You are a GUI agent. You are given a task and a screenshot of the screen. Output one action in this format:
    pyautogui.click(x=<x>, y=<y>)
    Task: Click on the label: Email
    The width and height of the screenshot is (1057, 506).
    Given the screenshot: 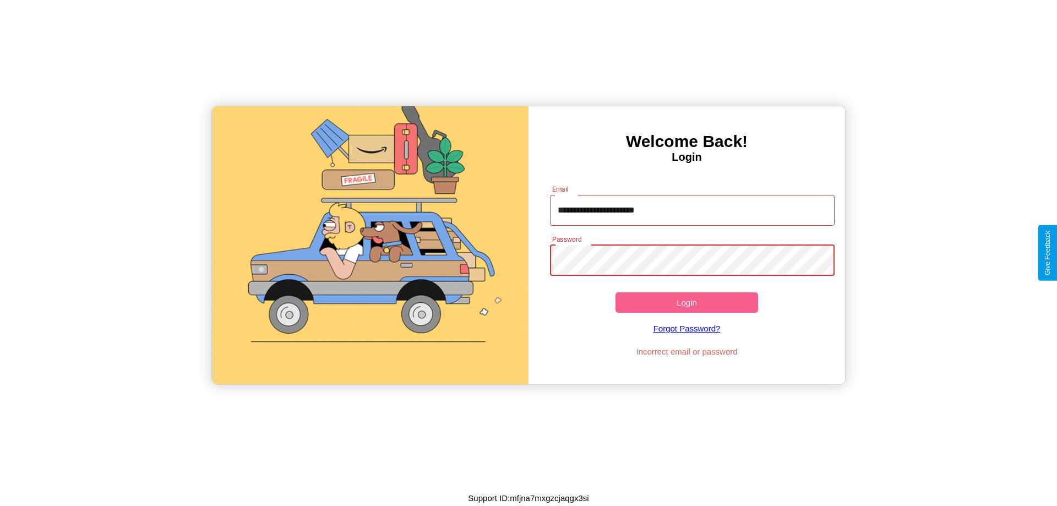 What is the action you would take?
    pyautogui.click(x=561, y=189)
    